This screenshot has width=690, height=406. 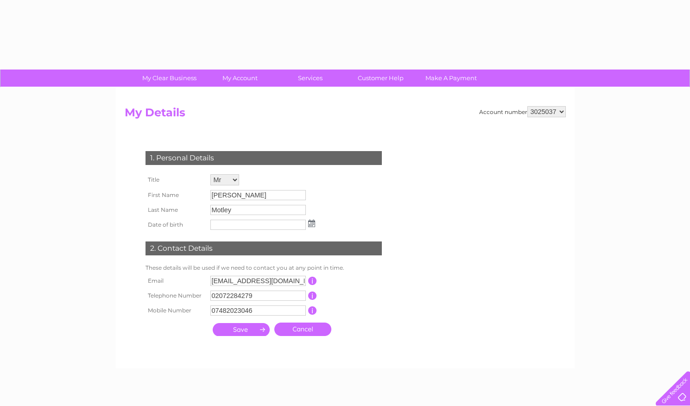 What do you see at coordinates (176, 310) in the screenshot?
I see `th: Mobile Number` at bounding box center [176, 310].